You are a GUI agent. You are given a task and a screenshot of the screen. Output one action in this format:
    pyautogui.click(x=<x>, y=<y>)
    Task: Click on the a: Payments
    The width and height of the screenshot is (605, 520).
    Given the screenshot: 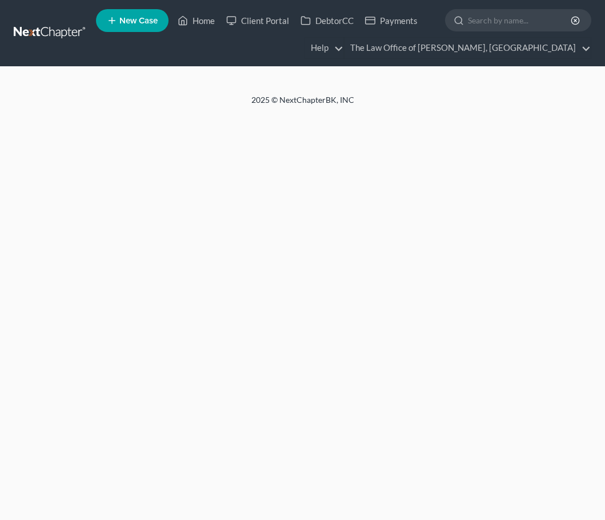 What is the action you would take?
    pyautogui.click(x=391, y=21)
    